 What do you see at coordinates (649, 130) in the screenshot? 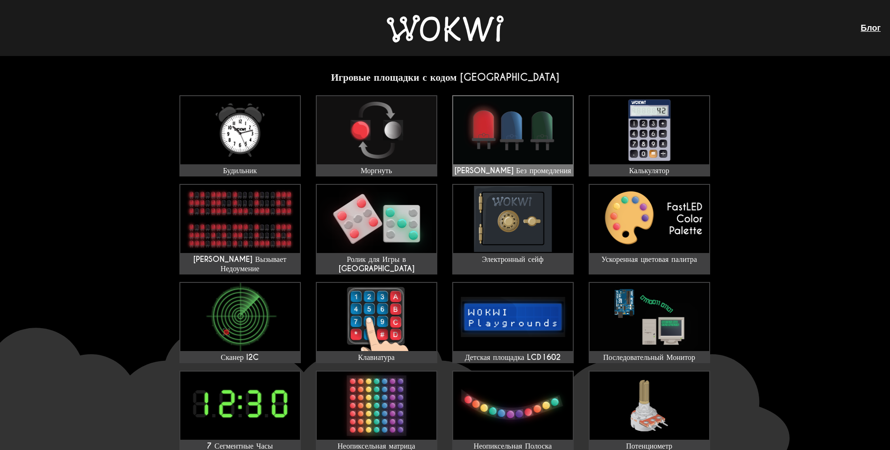
I see `img: Калькулятор` at bounding box center [649, 130].